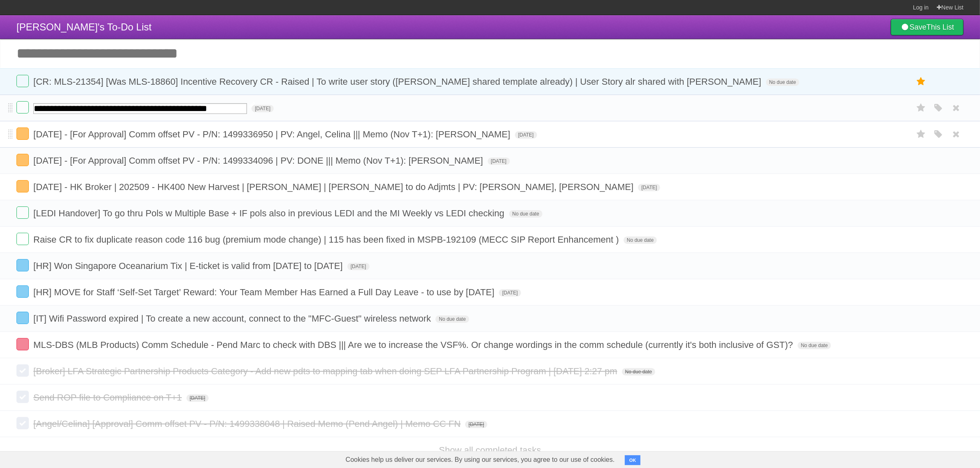 This screenshot has width=980, height=468. What do you see at coordinates (927, 27) in the screenshot?
I see `a: SaveThis List` at bounding box center [927, 27].